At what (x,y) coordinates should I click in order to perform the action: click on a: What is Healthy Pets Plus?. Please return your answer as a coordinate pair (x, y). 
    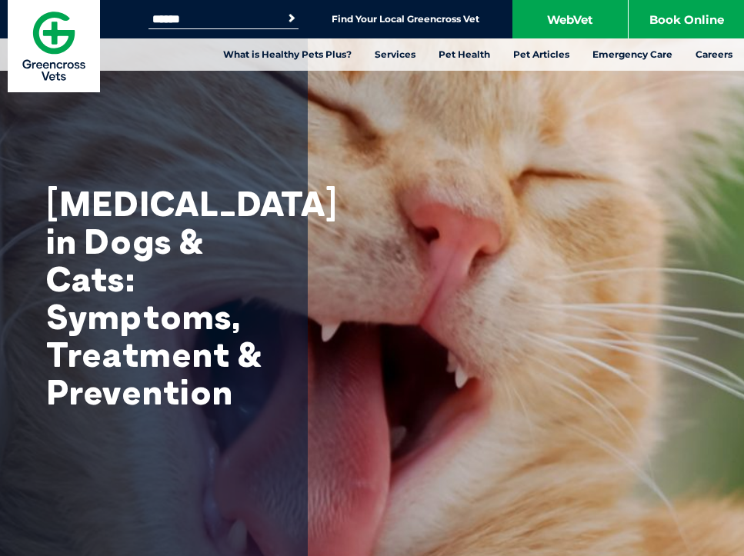
    Looking at the image, I should click on (287, 55).